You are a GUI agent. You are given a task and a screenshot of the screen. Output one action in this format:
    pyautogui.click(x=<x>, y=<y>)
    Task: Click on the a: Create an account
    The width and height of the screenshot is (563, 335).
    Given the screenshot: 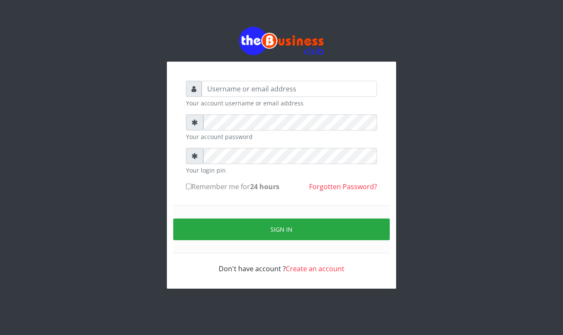 What is the action you would take?
    pyautogui.click(x=315, y=268)
    